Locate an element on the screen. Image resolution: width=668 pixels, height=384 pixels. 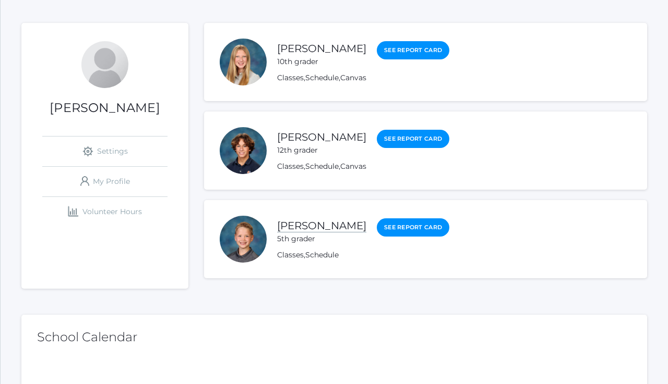
div: 5th grader is located at coordinates (321, 239).